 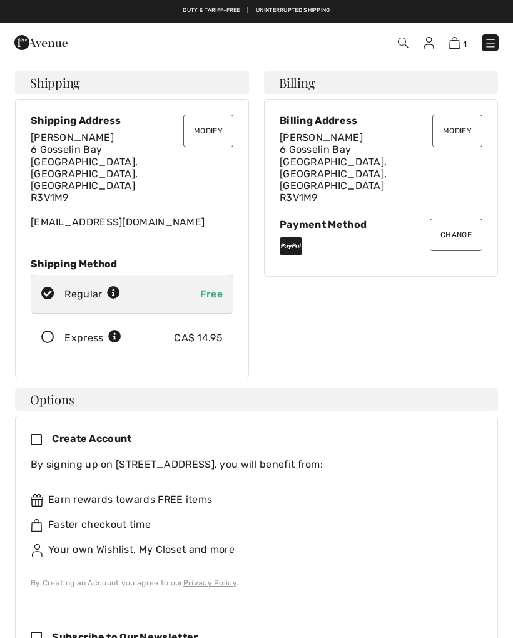 What do you see at coordinates (381, 224) in the screenshot?
I see `div: Payment Method` at bounding box center [381, 224].